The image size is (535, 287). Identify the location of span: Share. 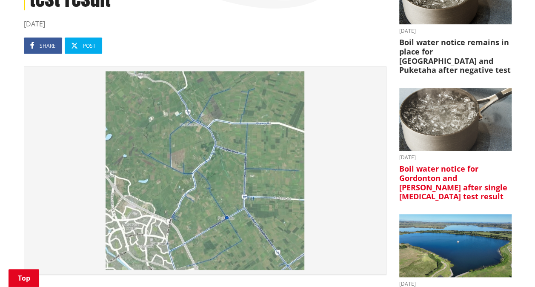
(48, 46).